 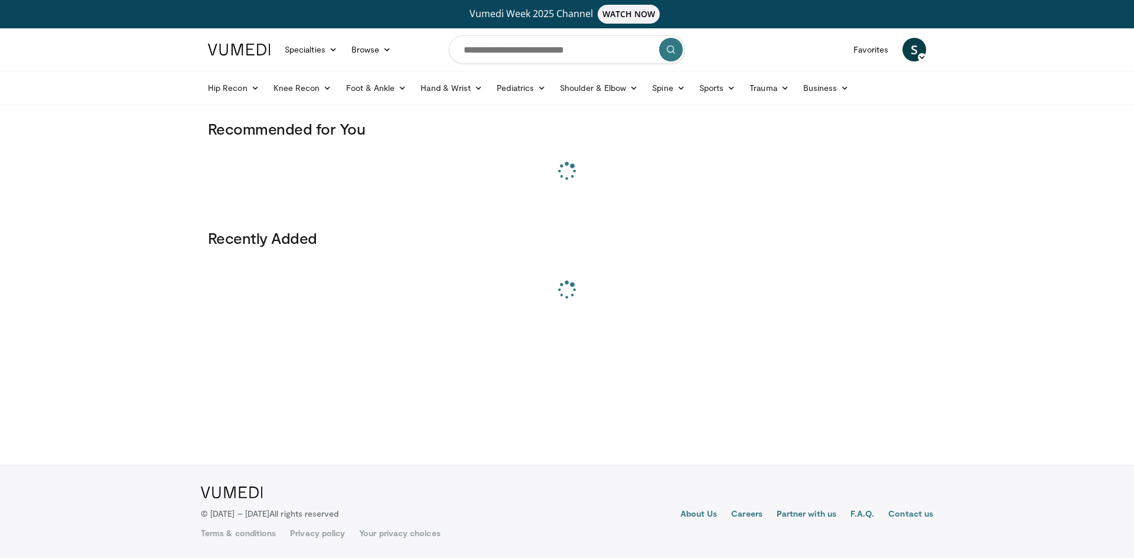 I want to click on a: Pediatrics, so click(x=521, y=88).